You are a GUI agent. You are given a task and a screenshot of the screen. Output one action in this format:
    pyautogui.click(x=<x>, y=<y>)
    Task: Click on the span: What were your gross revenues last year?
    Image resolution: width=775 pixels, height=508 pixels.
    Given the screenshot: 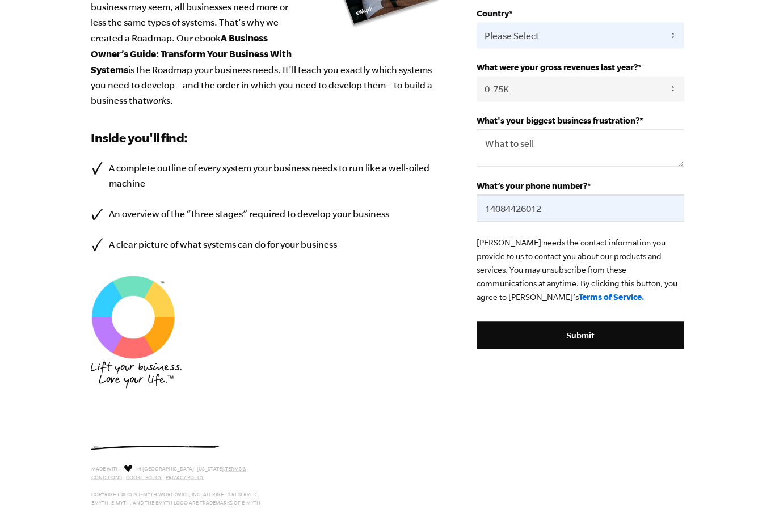 What is the action you would take?
    pyautogui.click(x=557, y=67)
    